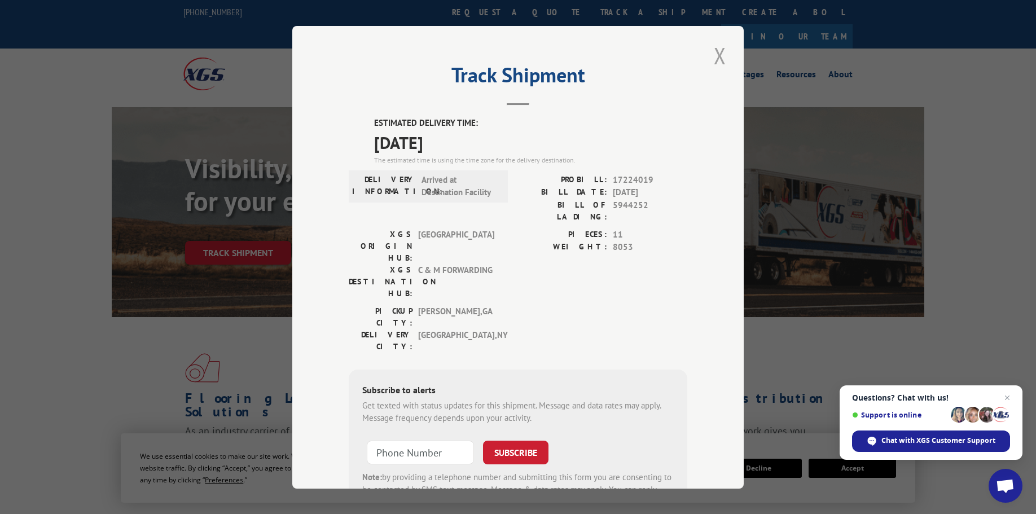  What do you see at coordinates (518, 78) in the screenshot?
I see `h2: Track Shipment` at bounding box center [518, 78].